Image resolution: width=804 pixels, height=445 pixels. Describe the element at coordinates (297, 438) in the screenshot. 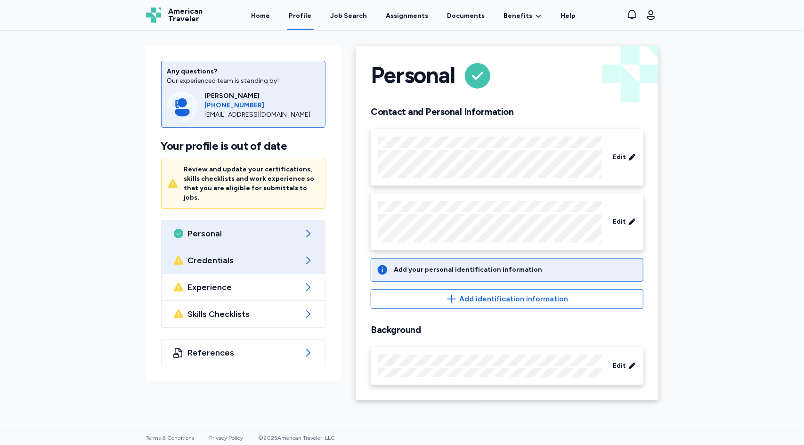

I see `span: © 2025 American Traveler, LLC` at that location.